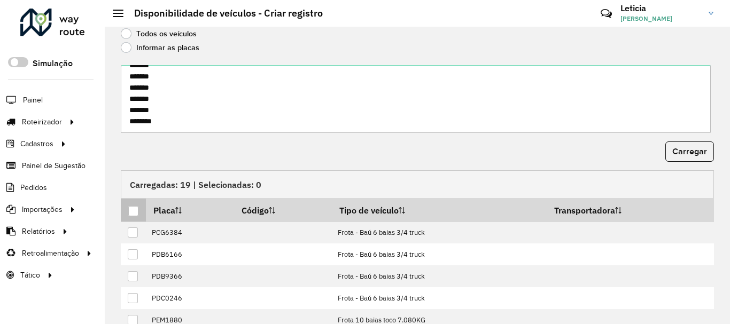  I want to click on th: Tipo de veículo, so click(439, 210).